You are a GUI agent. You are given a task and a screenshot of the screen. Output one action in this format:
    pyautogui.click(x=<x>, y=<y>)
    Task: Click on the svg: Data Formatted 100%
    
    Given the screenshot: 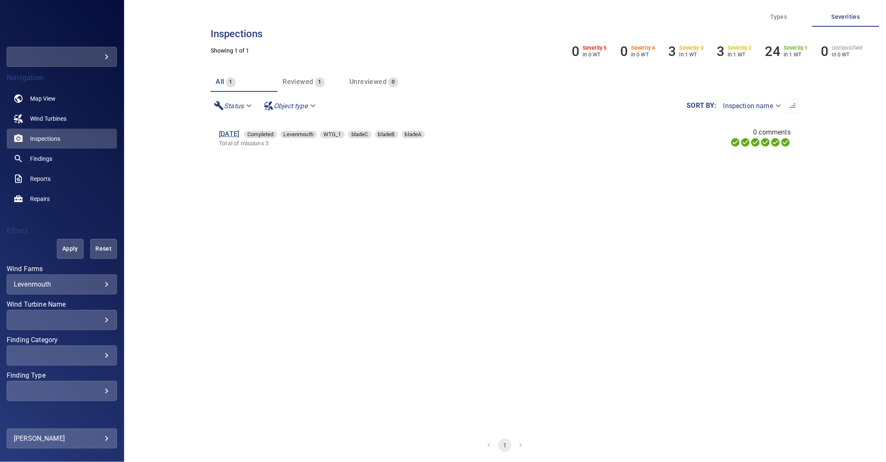 What is the action you would take?
    pyautogui.click(x=746, y=143)
    